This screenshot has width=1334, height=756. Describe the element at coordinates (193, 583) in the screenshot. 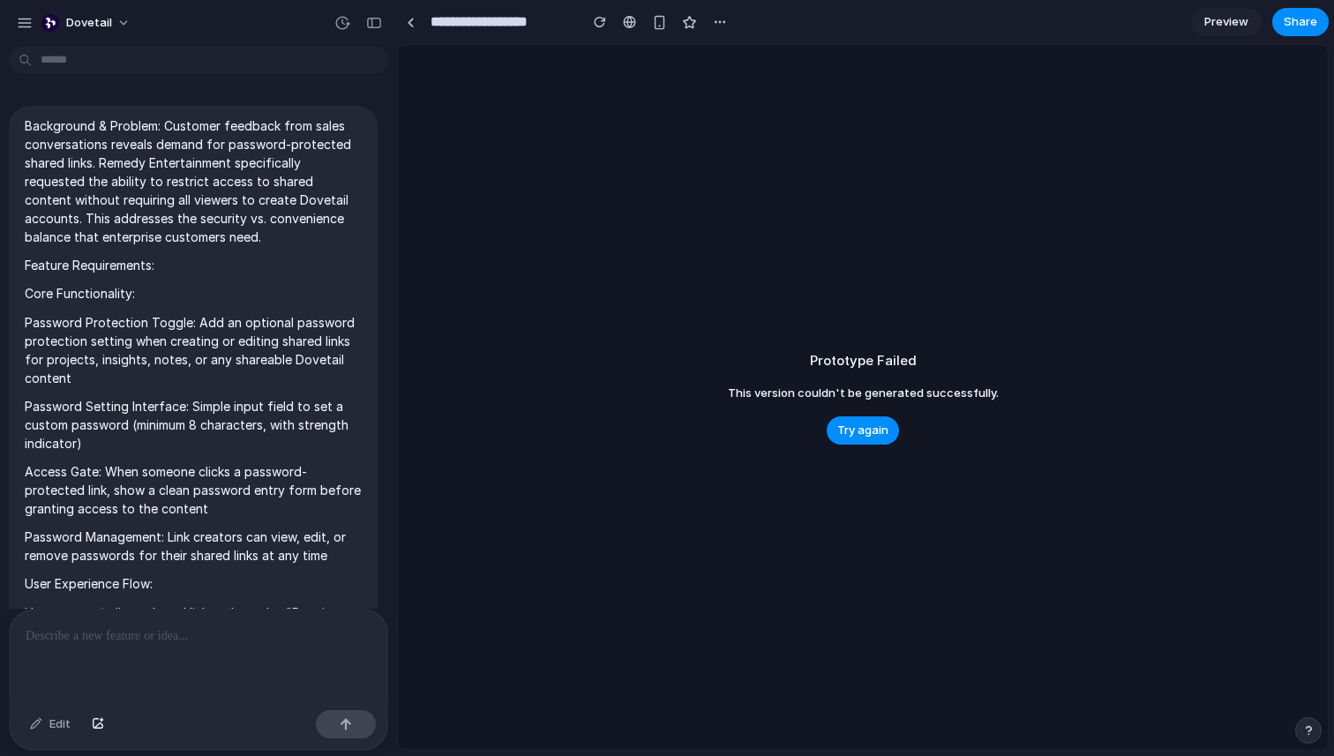

I see `p: User Experience Flow:` at that location.